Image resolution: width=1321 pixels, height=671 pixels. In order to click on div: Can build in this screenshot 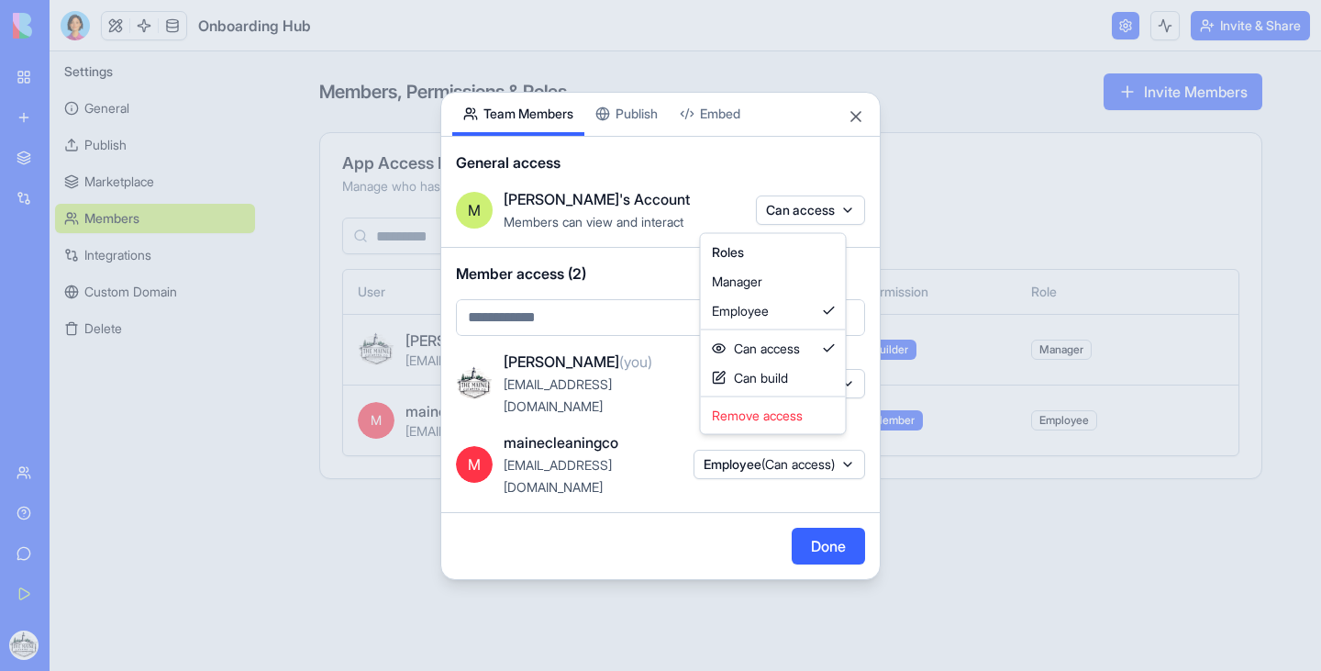, I will do `click(773, 378)`.